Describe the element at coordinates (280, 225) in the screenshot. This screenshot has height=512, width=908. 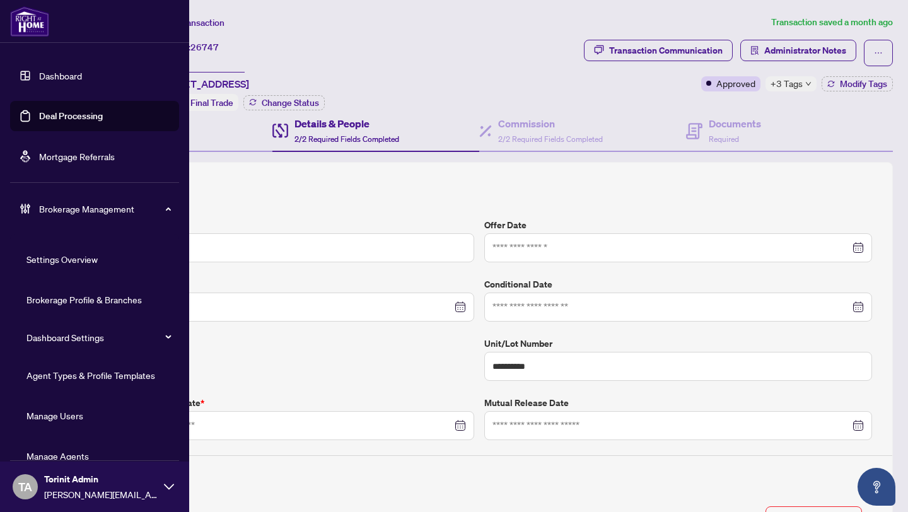
I see `label: Leased Price` at that location.